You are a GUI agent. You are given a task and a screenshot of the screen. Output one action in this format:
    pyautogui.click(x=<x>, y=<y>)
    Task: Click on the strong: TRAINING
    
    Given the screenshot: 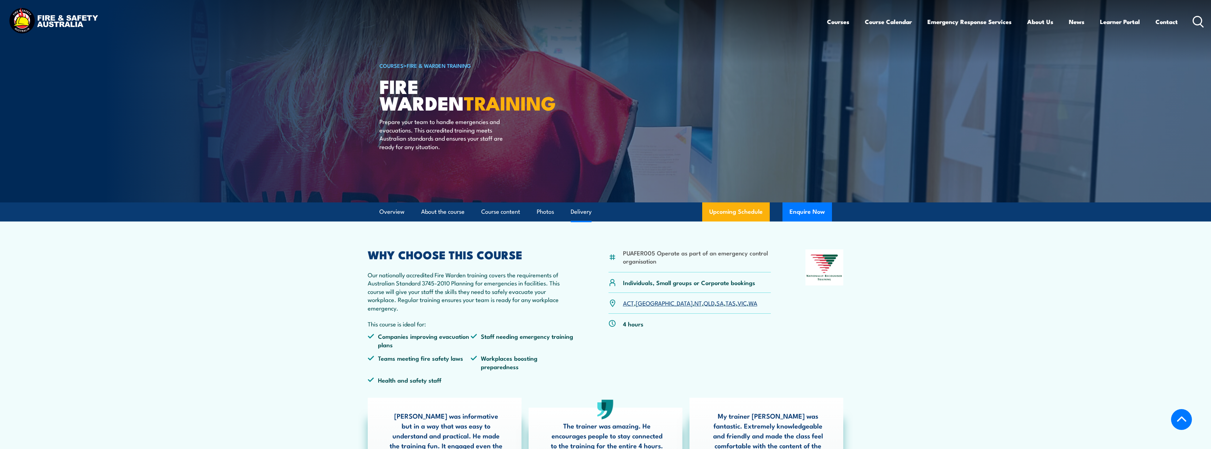 What is the action you would take?
    pyautogui.click(x=510, y=102)
    